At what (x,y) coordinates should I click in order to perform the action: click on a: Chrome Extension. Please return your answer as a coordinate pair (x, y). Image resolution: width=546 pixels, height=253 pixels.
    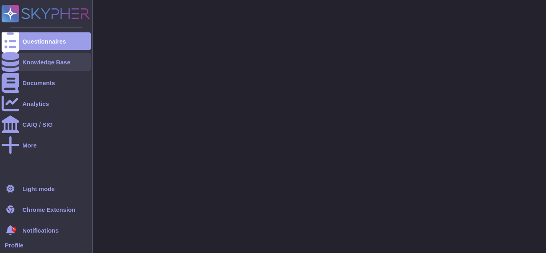
    Looking at the image, I should click on (46, 209).